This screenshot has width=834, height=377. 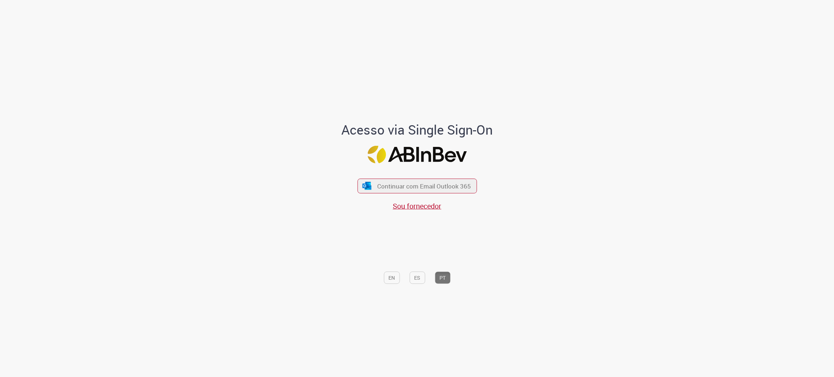 I want to click on img: Logo ABInBev, so click(x=417, y=155).